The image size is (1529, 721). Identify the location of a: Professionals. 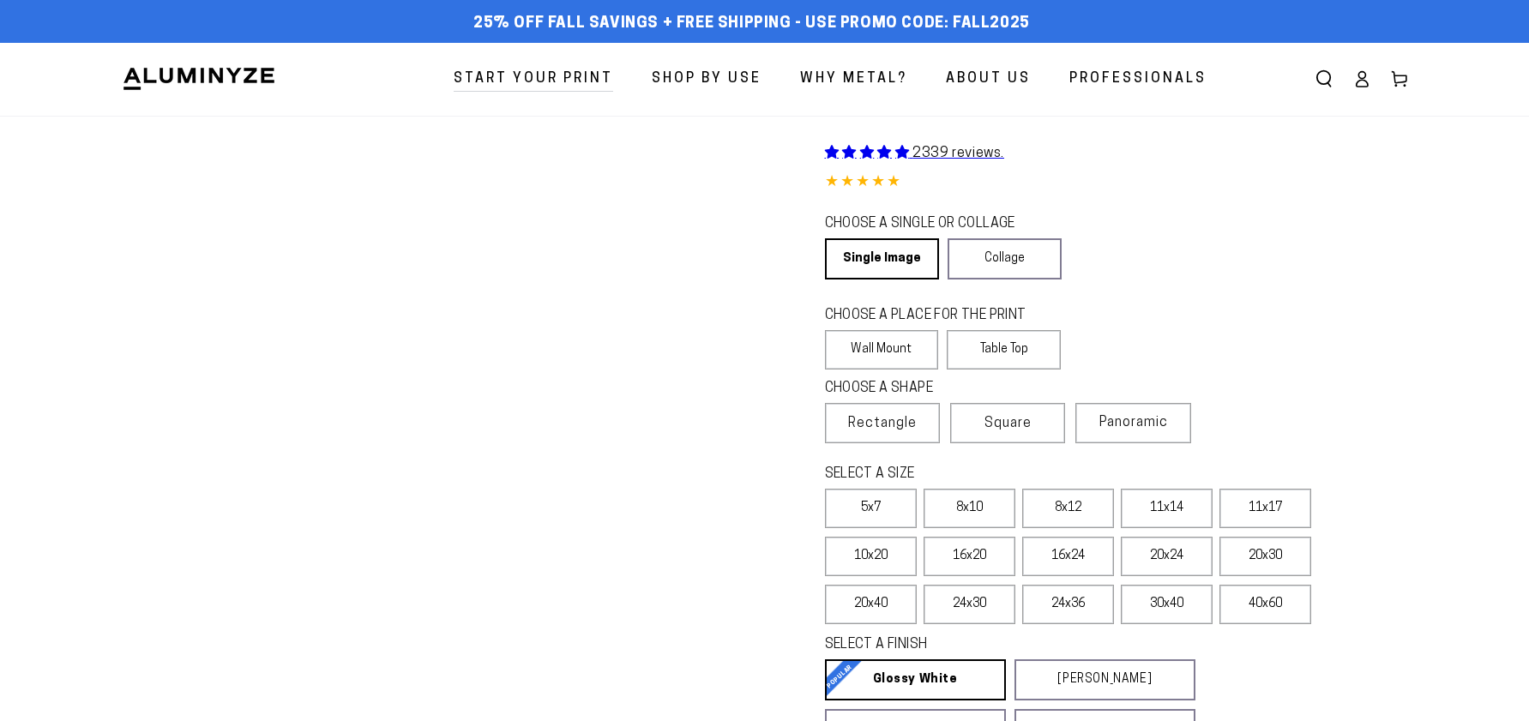
(1138, 79).